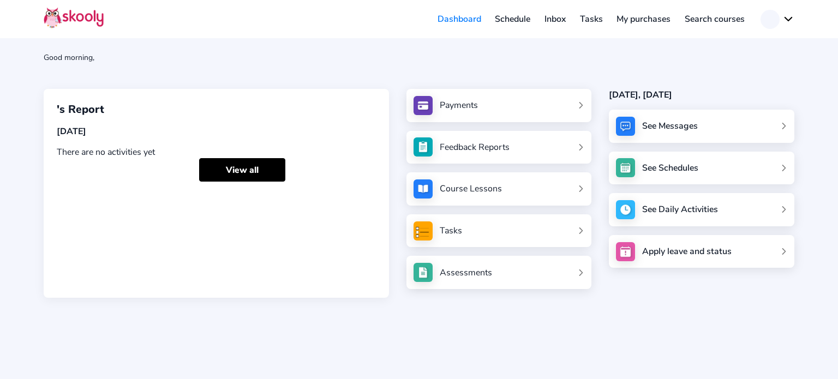 This screenshot has width=838, height=379. What do you see at coordinates (423, 189) in the screenshot?
I see `img: courses.jpg` at bounding box center [423, 189].